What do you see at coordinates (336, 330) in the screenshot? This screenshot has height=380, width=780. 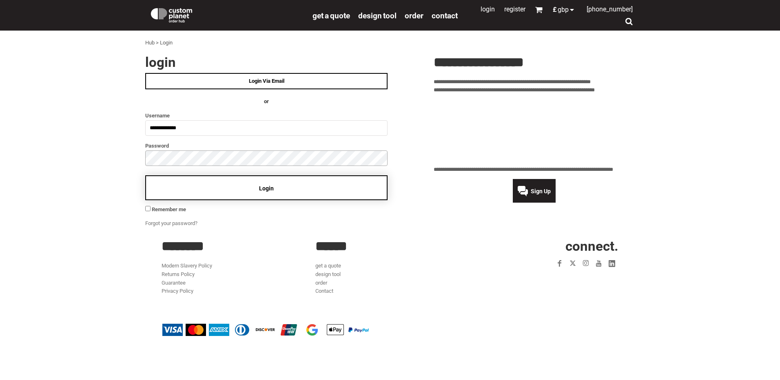 I see `img: Apple Pay` at bounding box center [336, 330].